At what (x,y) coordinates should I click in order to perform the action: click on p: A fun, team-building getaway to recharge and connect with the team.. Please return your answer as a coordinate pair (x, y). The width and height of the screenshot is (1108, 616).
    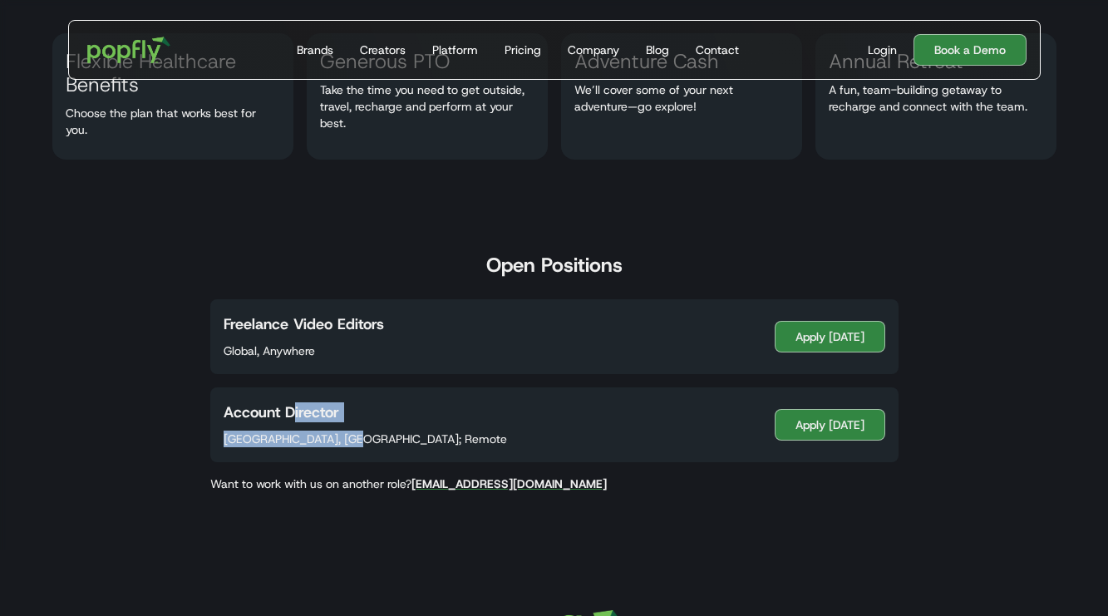
    Looking at the image, I should click on (936, 98).